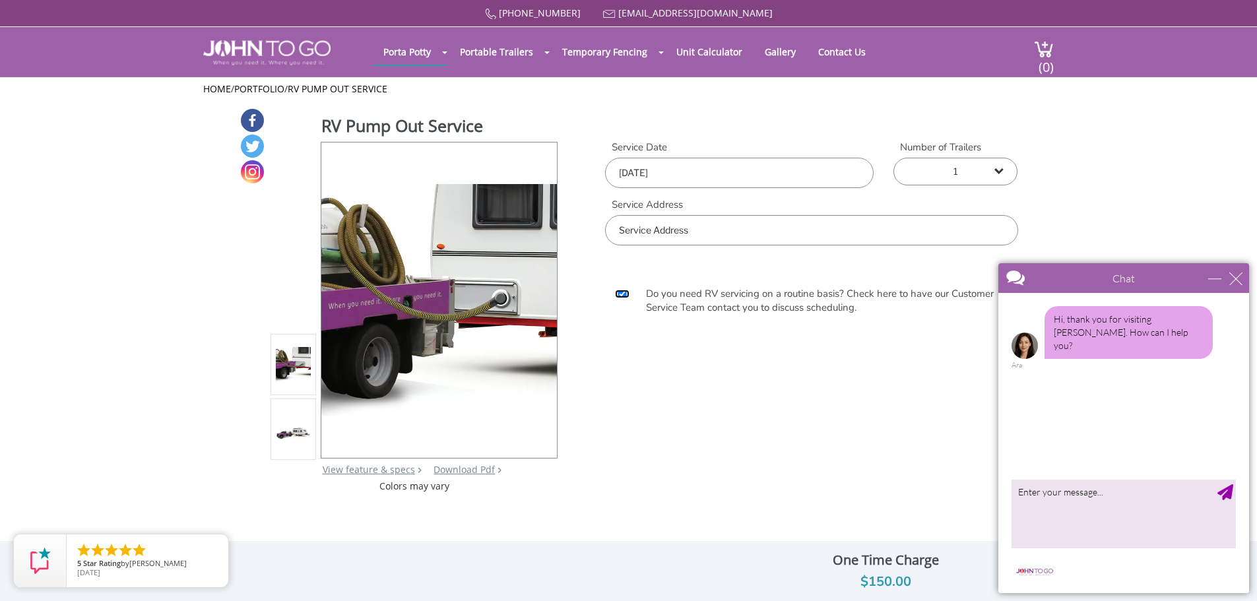 The height and width of the screenshot is (601, 1257). I want to click on div: Send Message, so click(235, 237).